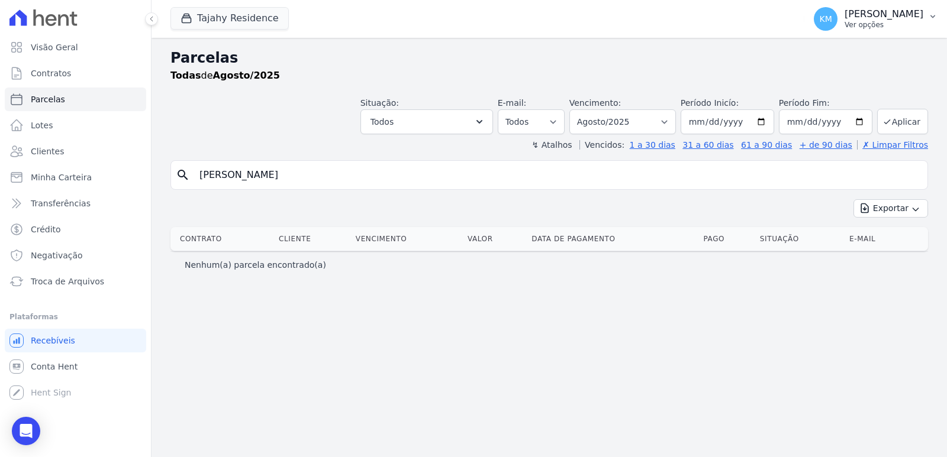 The height and width of the screenshot is (457, 947). I want to click on span: KM, so click(825, 19).